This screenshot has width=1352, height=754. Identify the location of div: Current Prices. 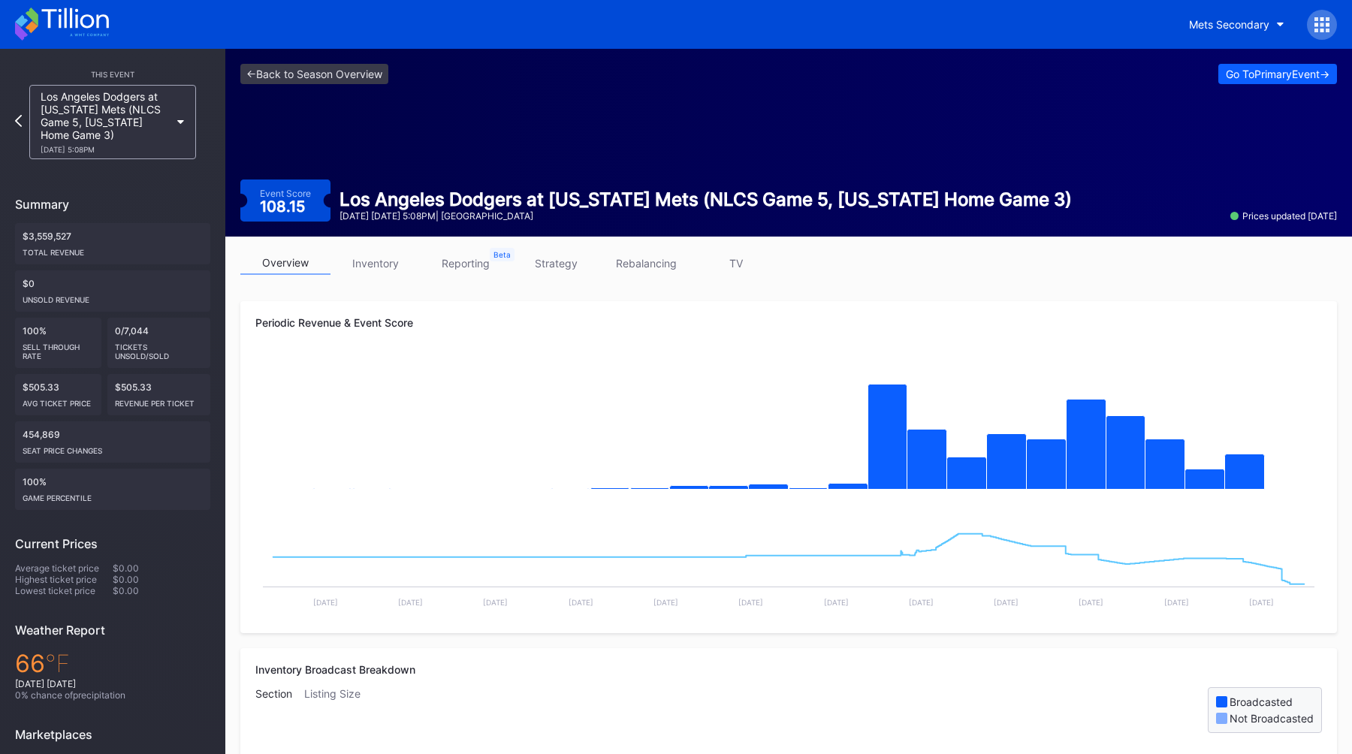
(113, 544).